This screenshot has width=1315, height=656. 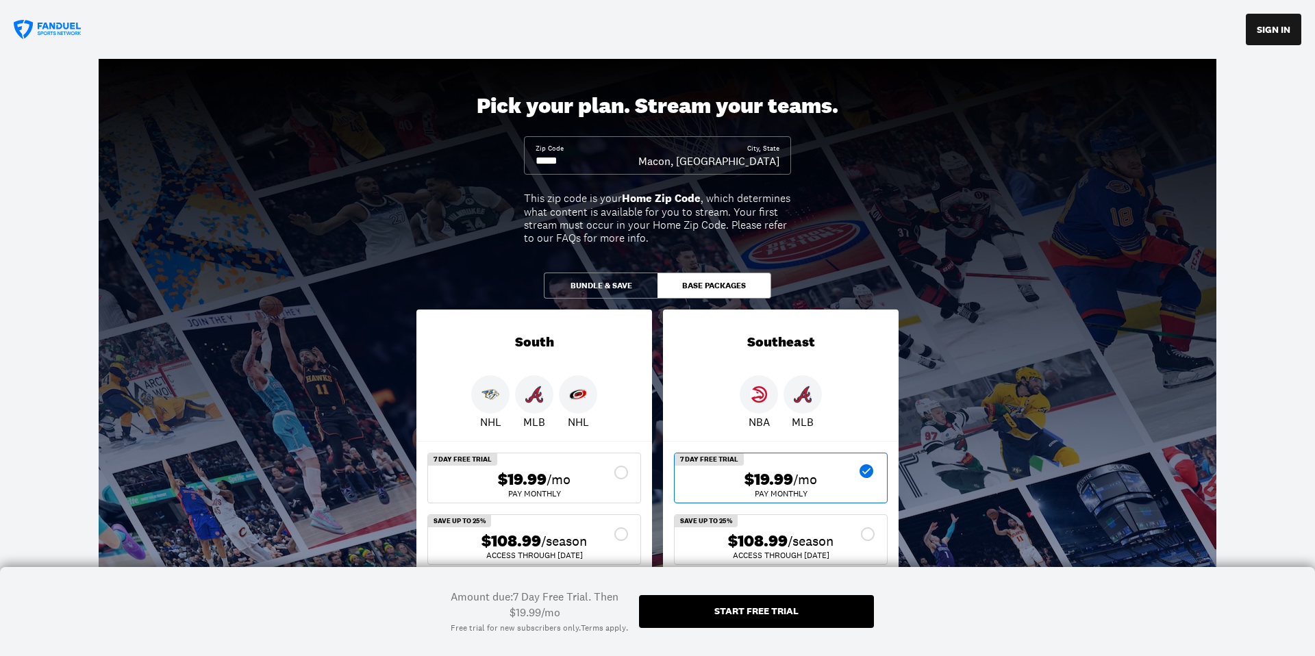 What do you see at coordinates (601, 286) in the screenshot?
I see `button: Bundle & Save` at bounding box center [601, 286].